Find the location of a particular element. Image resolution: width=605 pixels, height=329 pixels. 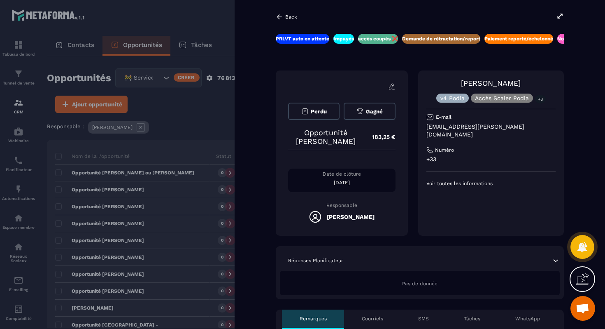

p: Réponses Planificateur is located at coordinates (316, 260).